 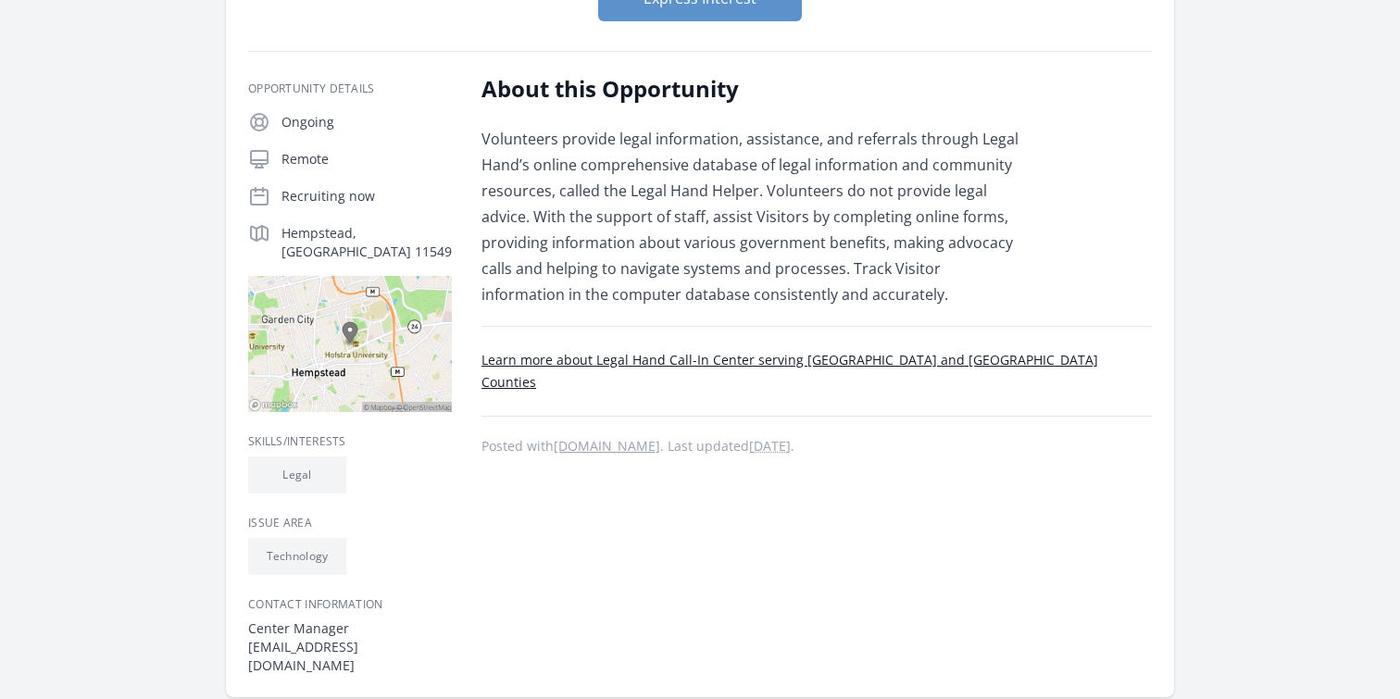 What do you see at coordinates (350, 605) in the screenshot?
I see `h3: Contact Information` at bounding box center [350, 605].